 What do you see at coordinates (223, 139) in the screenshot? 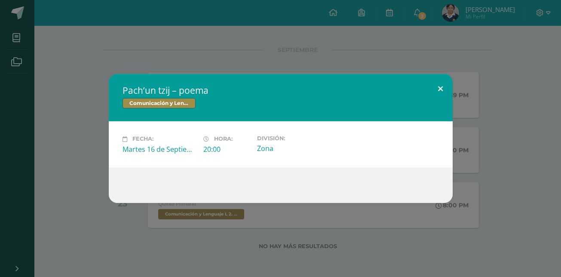
I see `span: Hora:` at bounding box center [223, 139].